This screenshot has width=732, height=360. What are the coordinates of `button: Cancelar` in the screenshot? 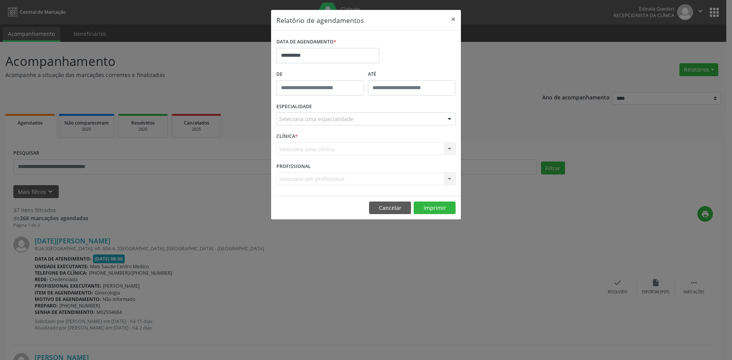 It's located at (390, 208).